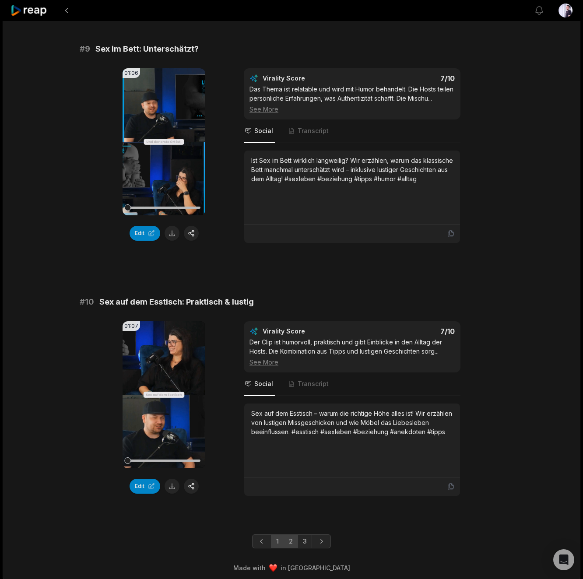 This screenshot has width=583, height=579. Describe the element at coordinates (352, 169) in the screenshot. I see `div: Ist Sex im Bett wirklich langweilig? Wir erzählen, warum das klassische Bett manchmal unterschätz...` at that location.